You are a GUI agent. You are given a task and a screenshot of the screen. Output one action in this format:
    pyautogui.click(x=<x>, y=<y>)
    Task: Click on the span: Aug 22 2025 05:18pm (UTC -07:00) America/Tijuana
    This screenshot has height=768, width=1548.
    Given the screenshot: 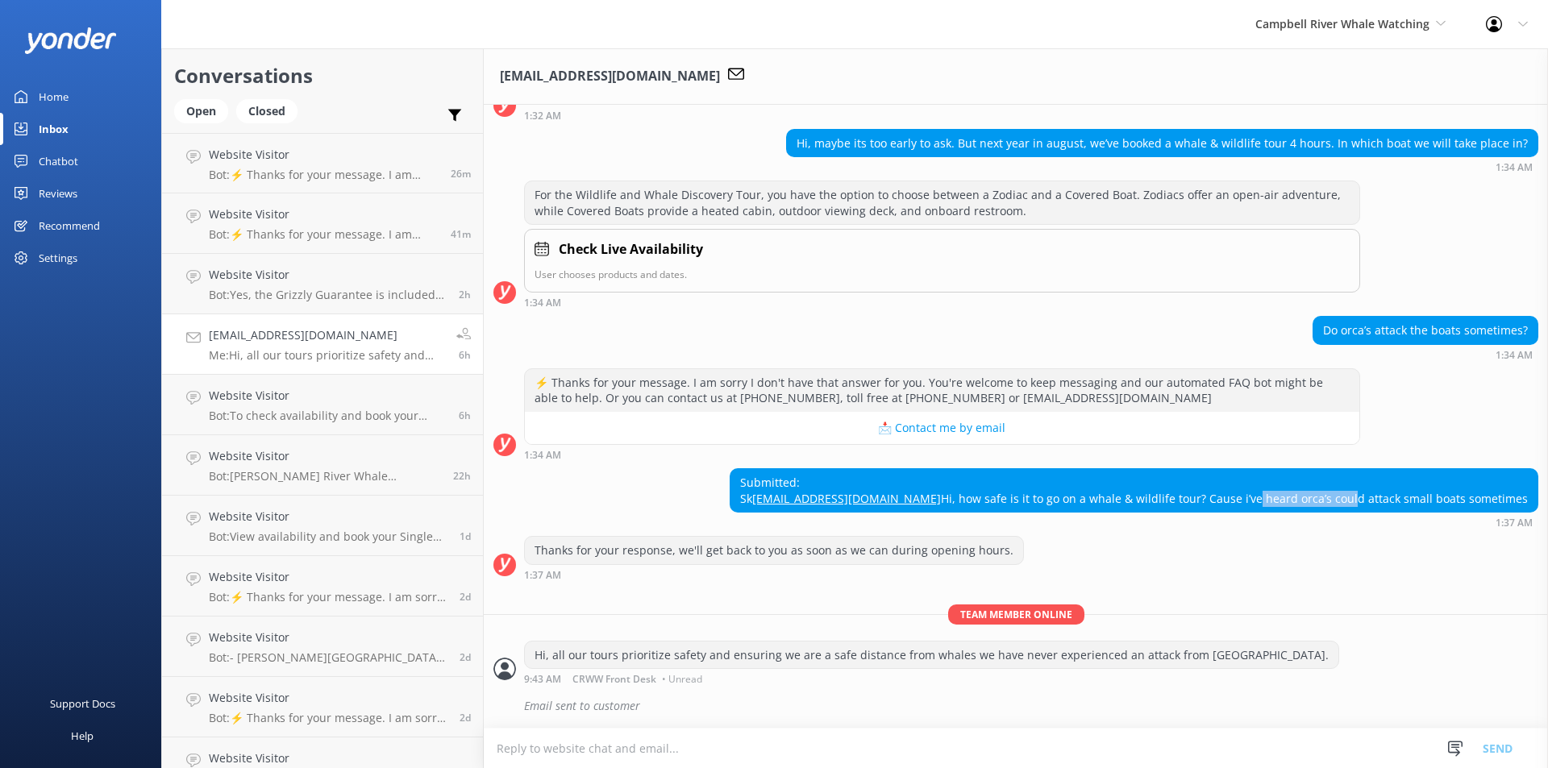 What is the action you would take?
    pyautogui.click(x=462, y=476)
    